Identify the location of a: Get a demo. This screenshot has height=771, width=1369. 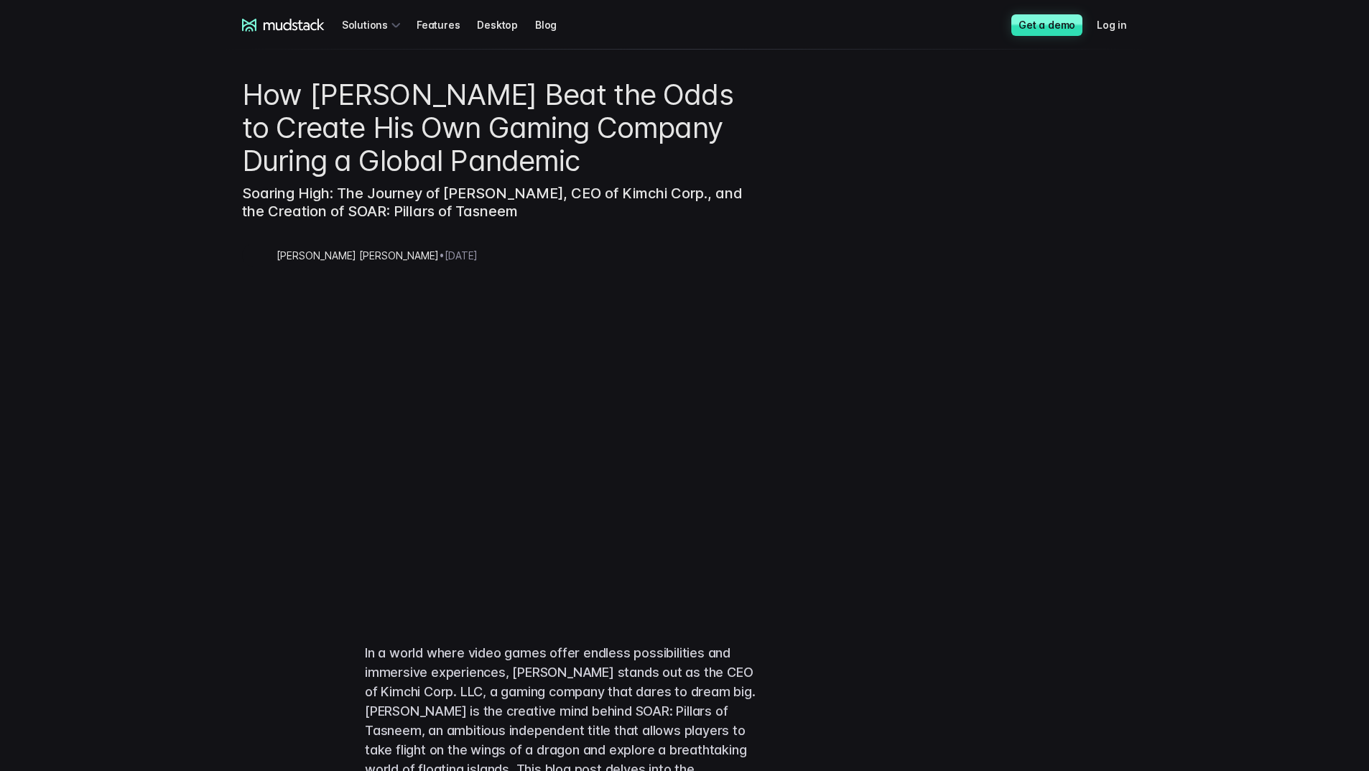
(1046, 25).